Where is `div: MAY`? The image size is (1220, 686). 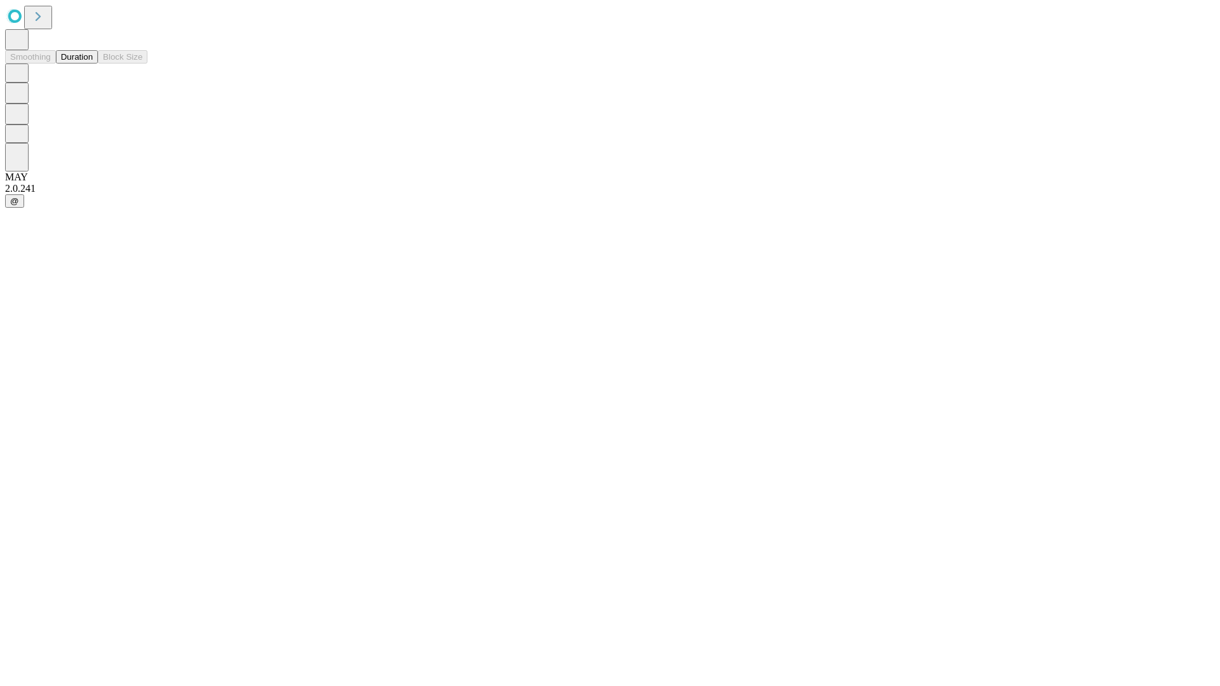
div: MAY is located at coordinates (610, 177).